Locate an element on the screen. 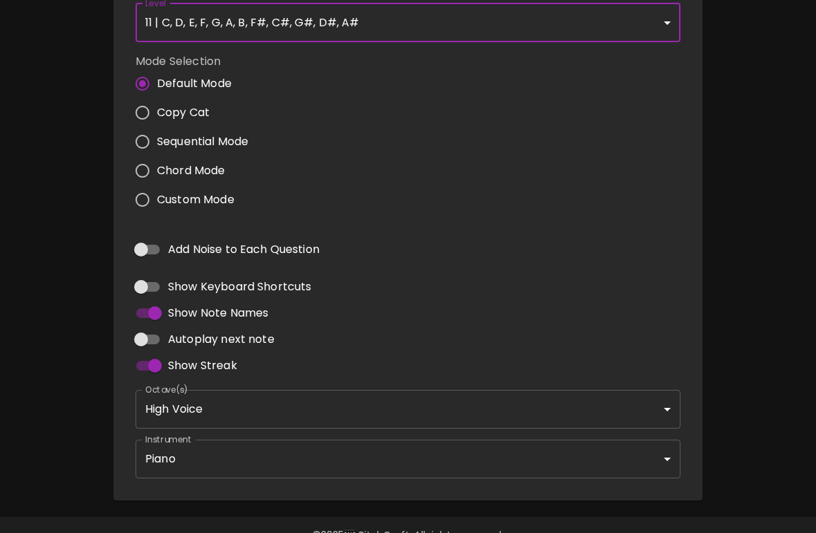 The width and height of the screenshot is (816, 533). label: Mode Selection is located at coordinates (197, 61).